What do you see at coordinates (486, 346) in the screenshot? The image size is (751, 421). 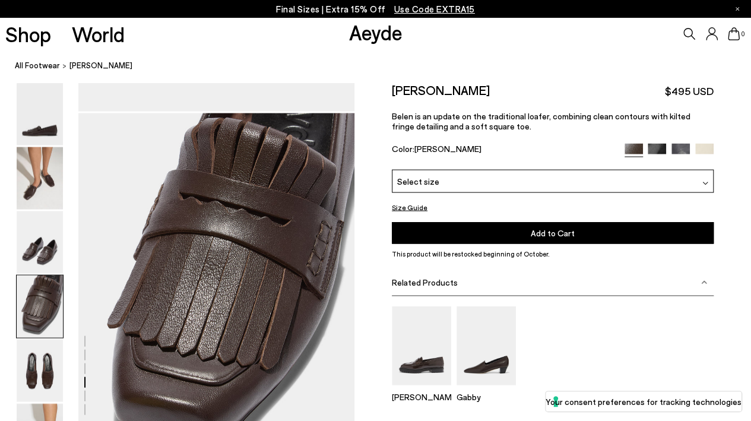 I see `img: Gabby Almond-Toe Loafers` at bounding box center [486, 346].